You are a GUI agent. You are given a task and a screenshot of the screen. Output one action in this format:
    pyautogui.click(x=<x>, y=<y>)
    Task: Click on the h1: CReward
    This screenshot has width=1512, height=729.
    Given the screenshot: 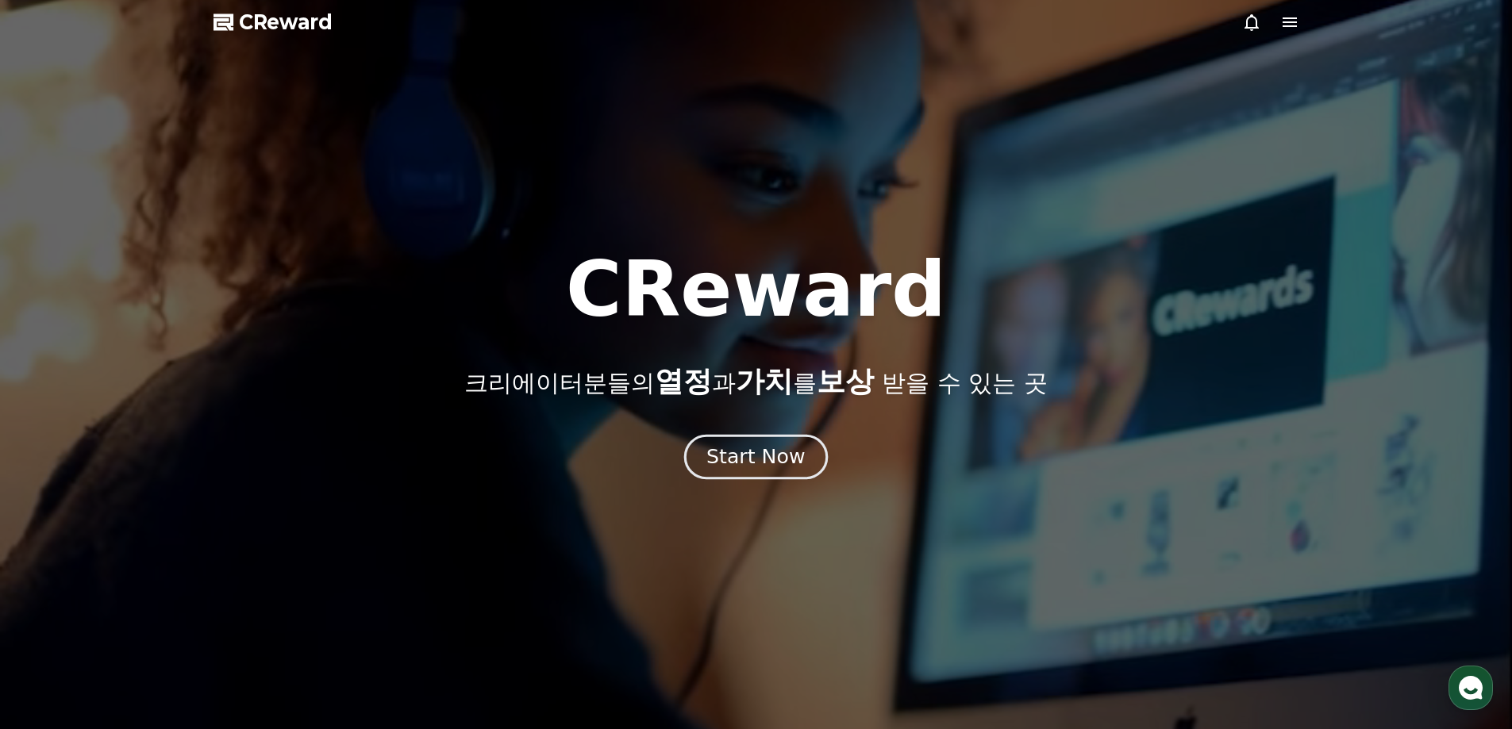 What is the action you would take?
    pyautogui.click(x=756, y=290)
    